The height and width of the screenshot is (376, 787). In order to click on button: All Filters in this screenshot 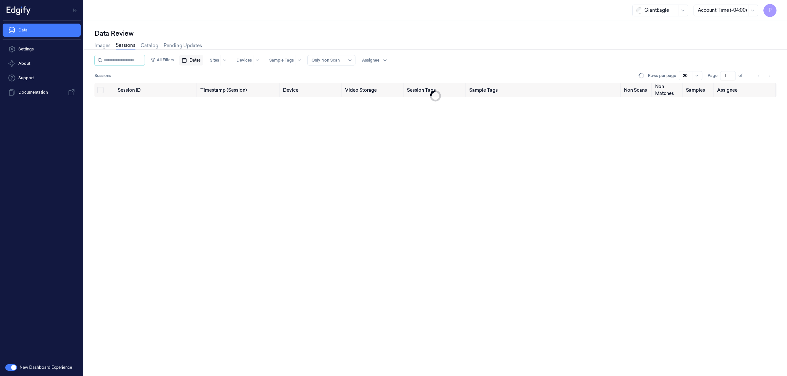, I will do `click(162, 60)`.